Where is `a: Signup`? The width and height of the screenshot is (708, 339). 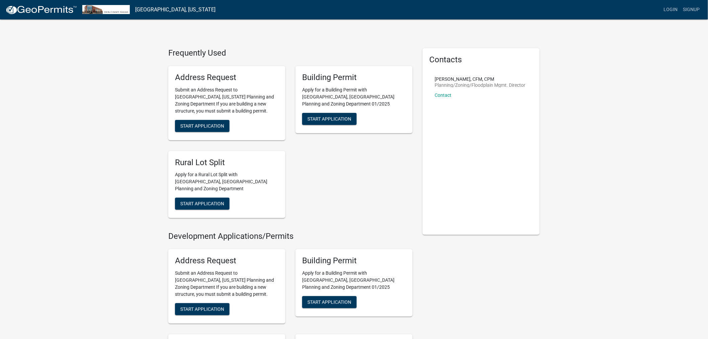 a: Signup is located at coordinates (692, 10).